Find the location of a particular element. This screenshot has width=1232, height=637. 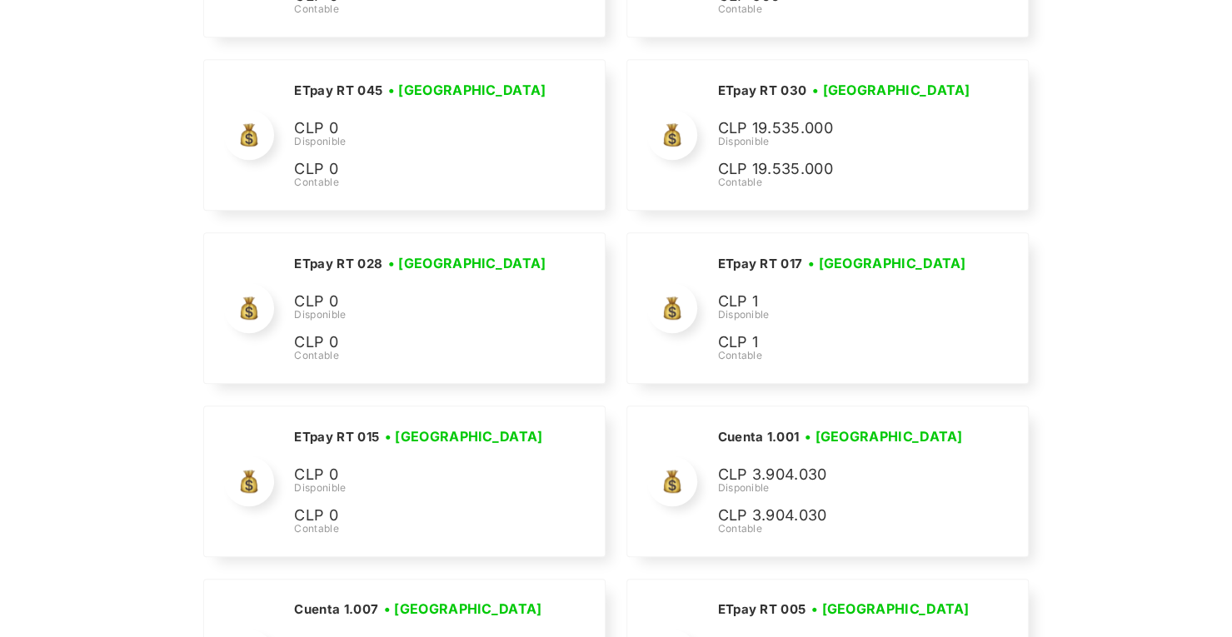

h2: ETpay RT 017 is located at coordinates (760, 264).